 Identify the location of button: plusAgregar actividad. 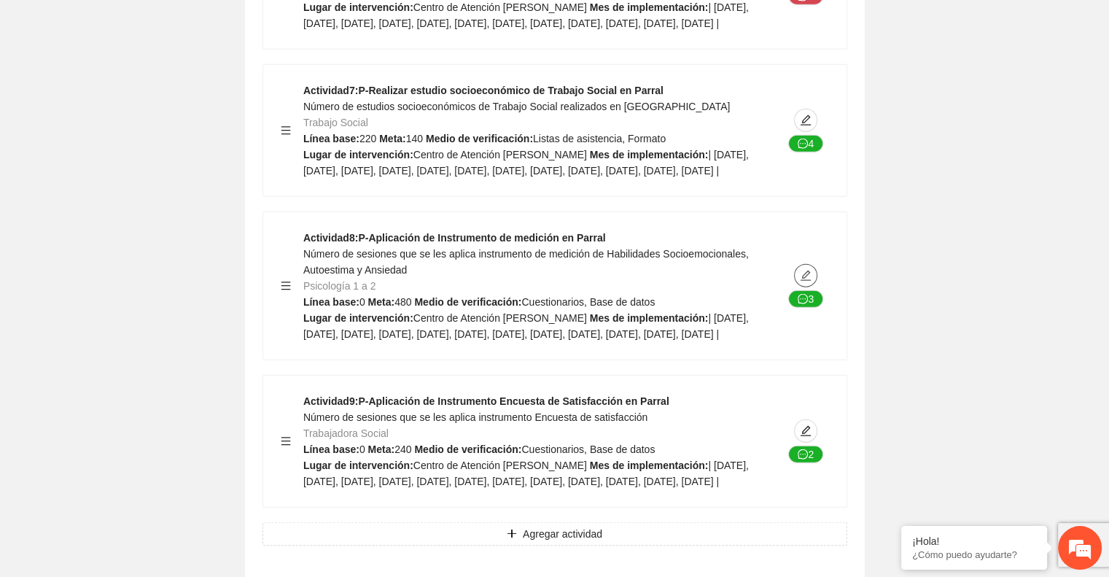
(555, 534).